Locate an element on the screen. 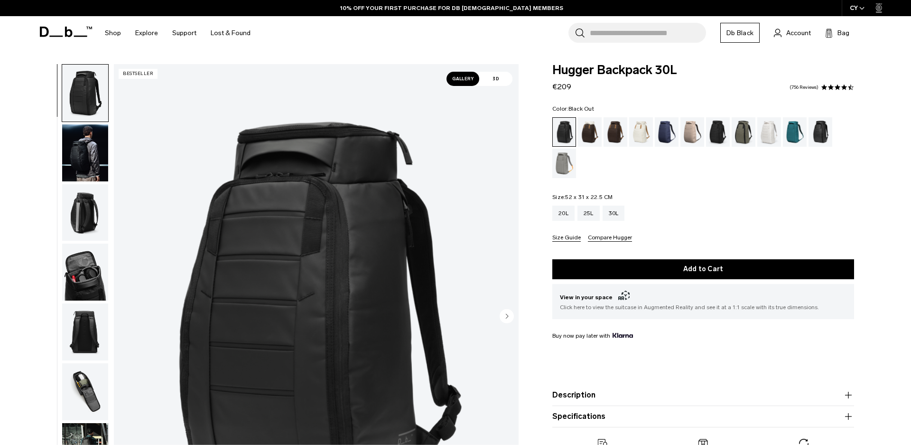 The width and height of the screenshot is (911, 445). a: Blue Hour is located at coordinates (667, 132).